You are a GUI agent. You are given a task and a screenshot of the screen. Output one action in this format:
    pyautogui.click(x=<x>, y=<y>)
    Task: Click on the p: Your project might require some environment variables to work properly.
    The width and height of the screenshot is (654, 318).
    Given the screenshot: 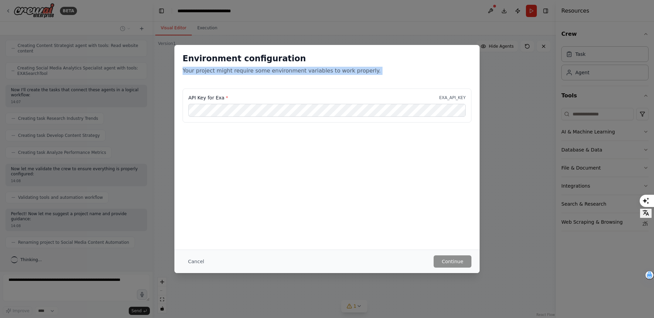 What is the action you would take?
    pyautogui.click(x=327, y=71)
    